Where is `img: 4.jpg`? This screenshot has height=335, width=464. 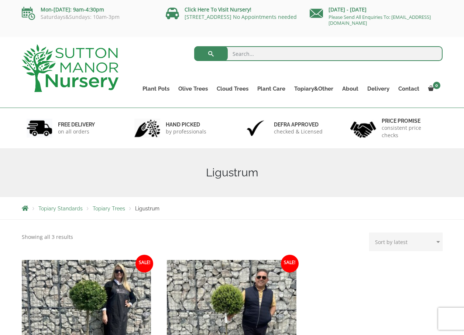
img: 4.jpg is located at coordinates (363, 128).